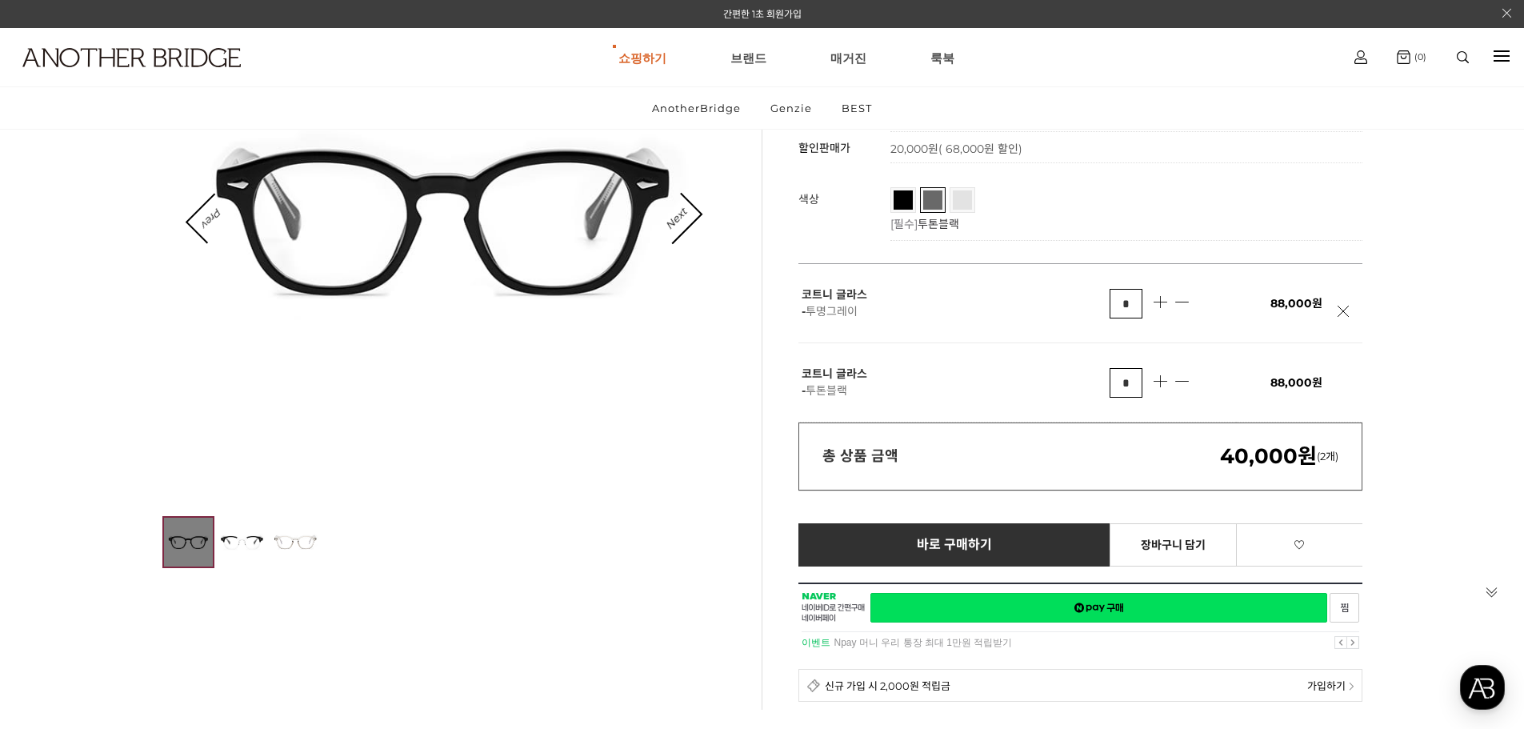  What do you see at coordinates (903, 200) in the screenshot?
I see `li: 블랙` at bounding box center [903, 200].